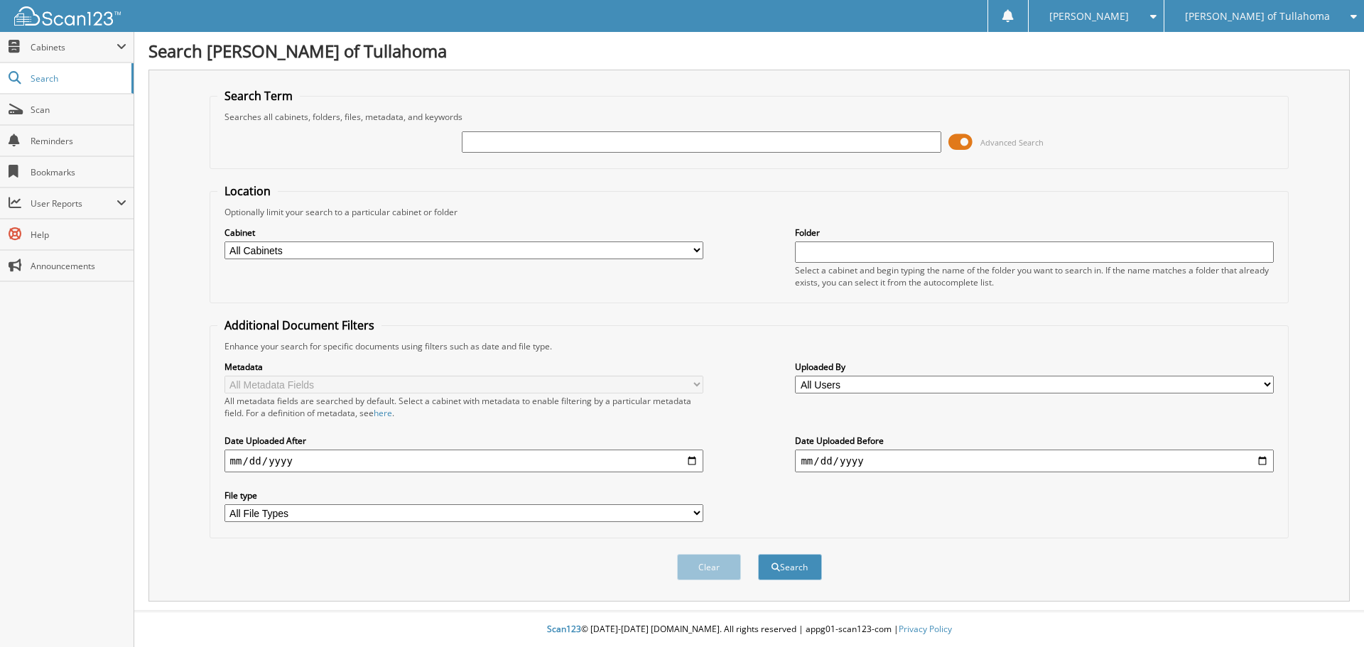 The image size is (1364, 647). What do you see at coordinates (709, 567) in the screenshot?
I see `button: Clear` at bounding box center [709, 567].